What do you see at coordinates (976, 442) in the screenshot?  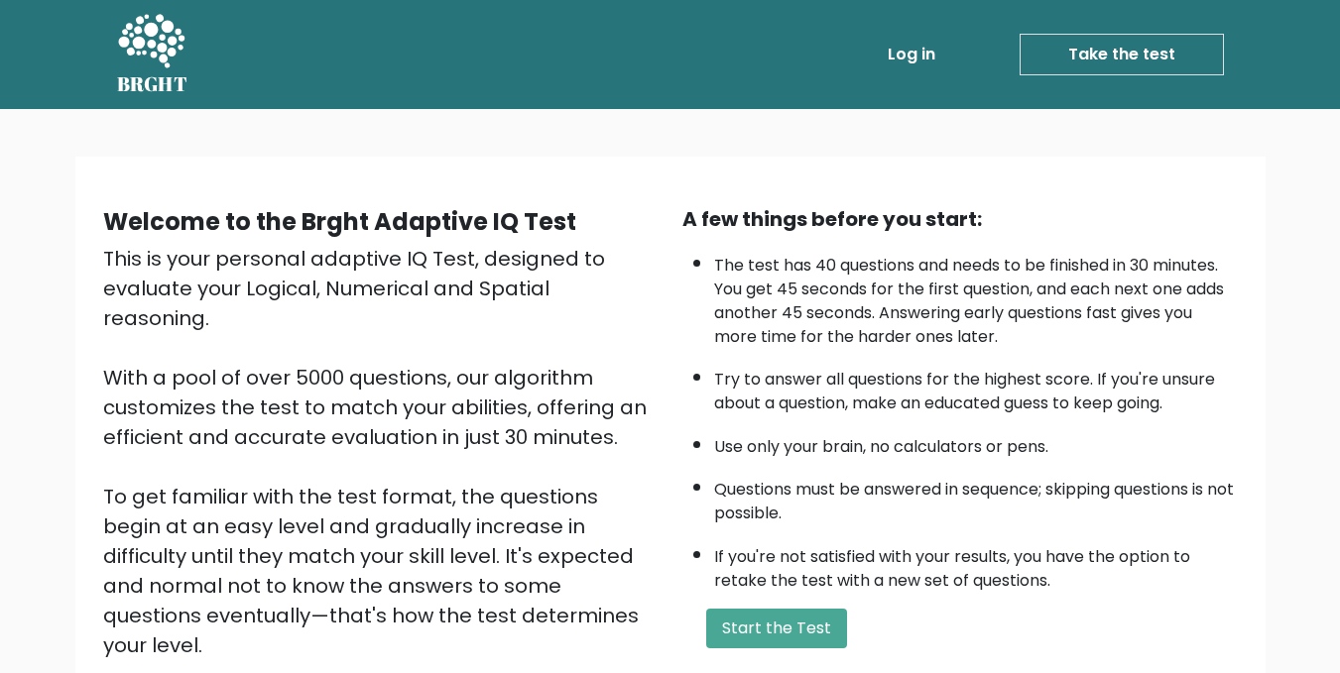 I see `li: Use only your brain, no calculators or pens.` at bounding box center [976, 442].